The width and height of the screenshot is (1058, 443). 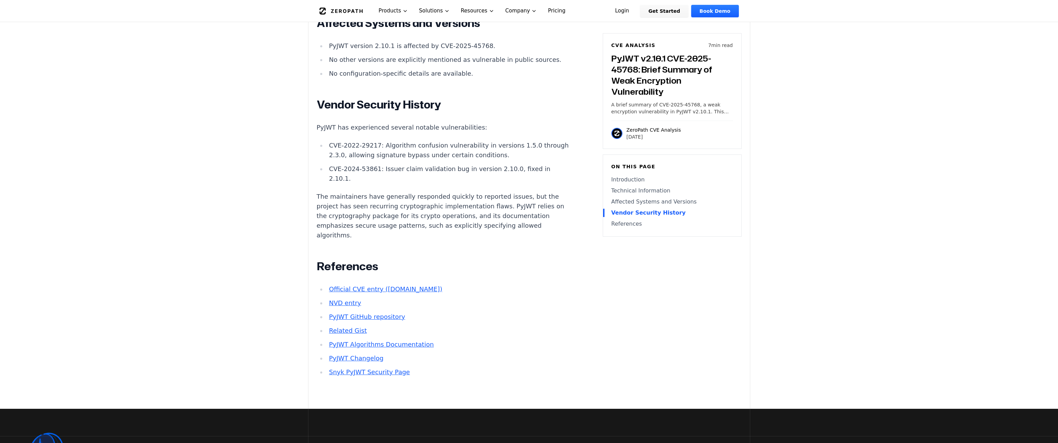 I want to click on p: A brief summary of CVE-2025-45768, a weak encryption vulnerability in PyJWT v2.10.1. This post co..., so click(x=672, y=108).